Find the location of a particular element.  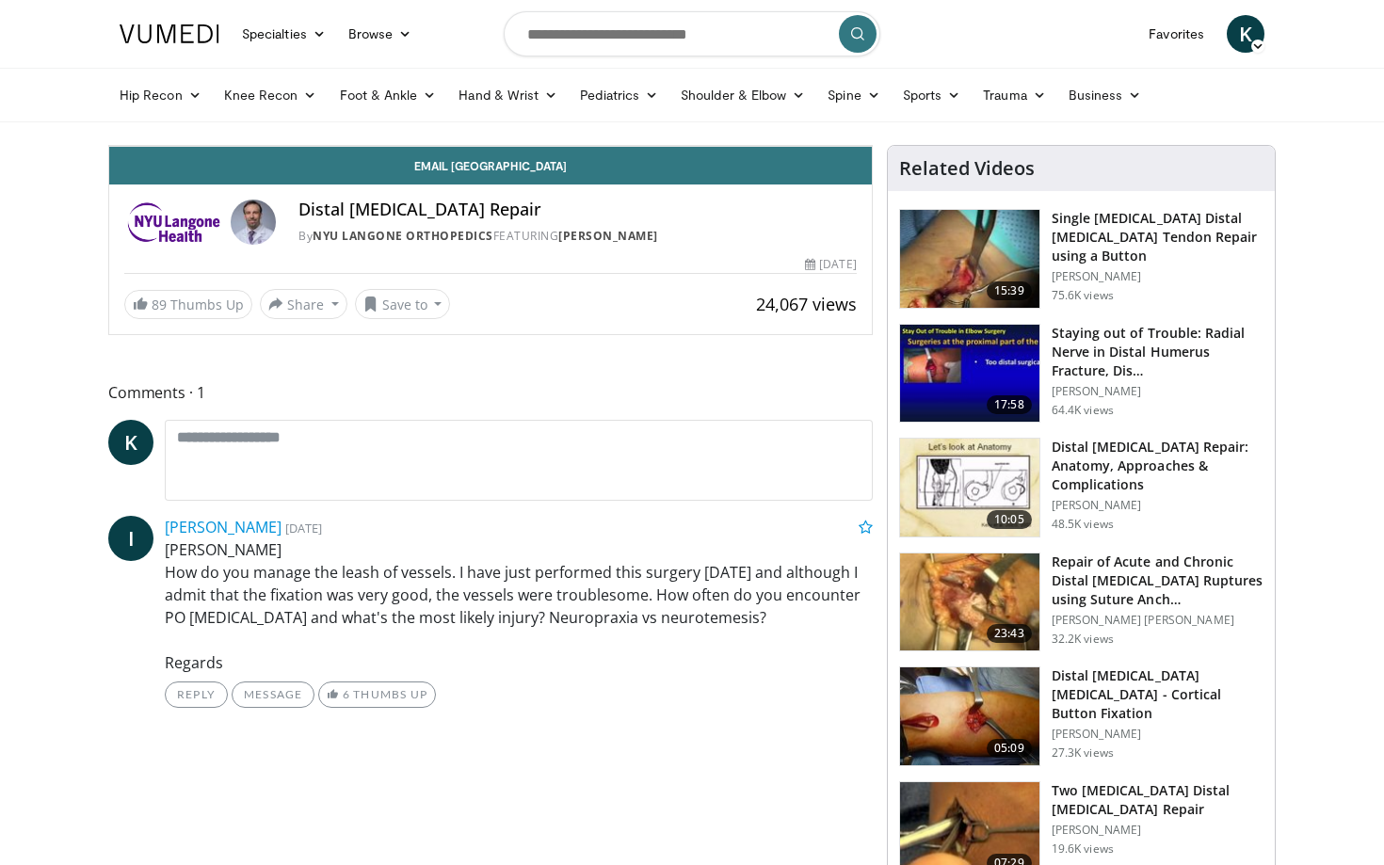

img: NYU Langone Orthopedics is located at coordinates (173, 222).